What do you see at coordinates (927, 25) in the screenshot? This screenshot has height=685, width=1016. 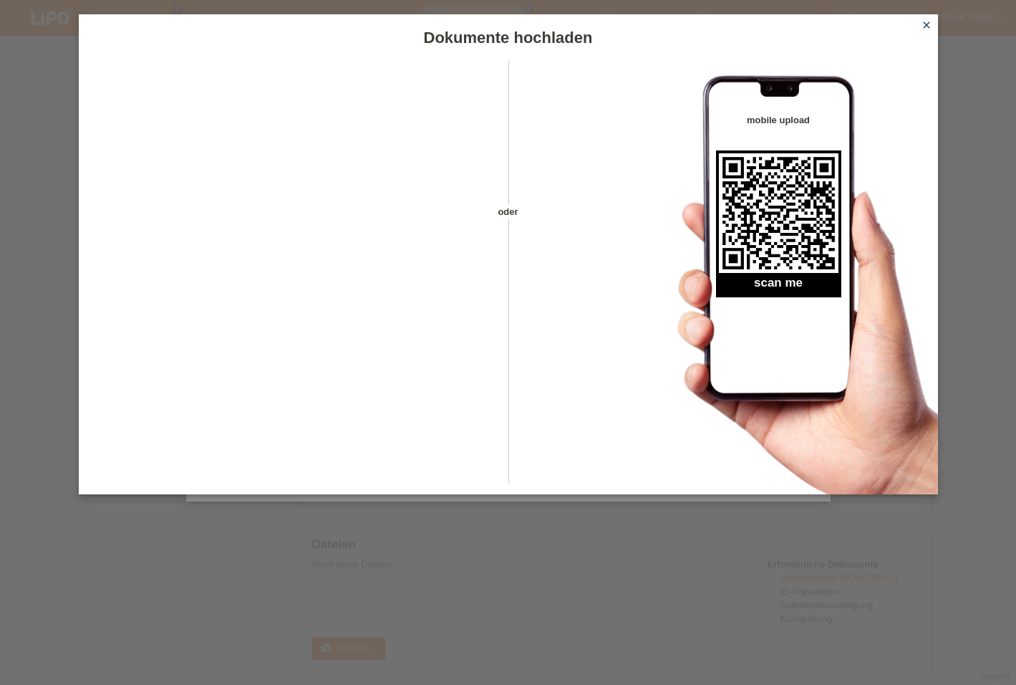 I see `i: close` at bounding box center [927, 25].